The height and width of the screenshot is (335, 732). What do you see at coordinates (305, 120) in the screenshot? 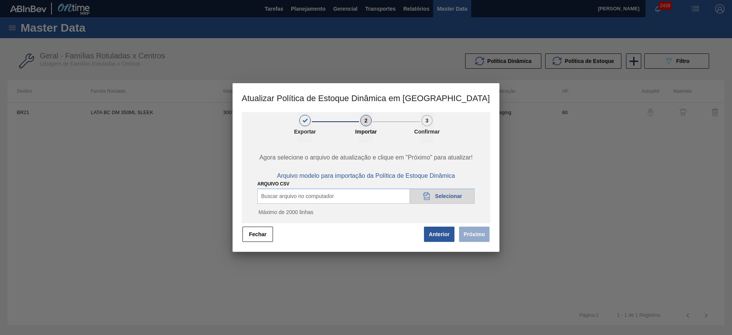
I see `div: 1` at bounding box center [305, 120].